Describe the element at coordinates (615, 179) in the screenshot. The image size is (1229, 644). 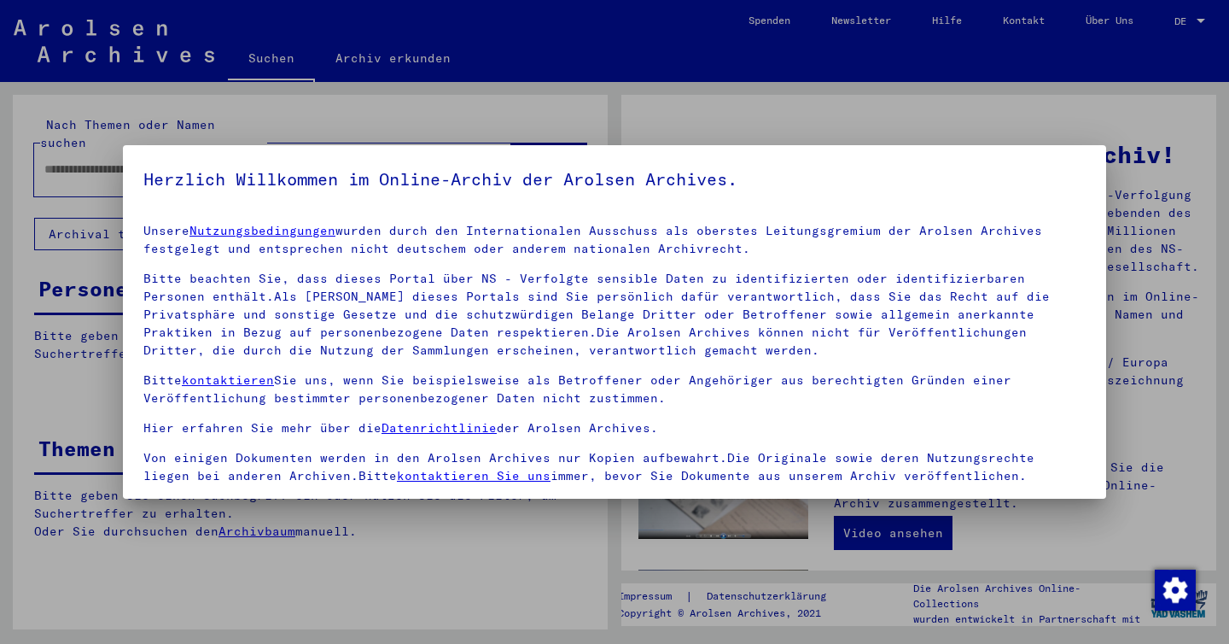
I see `h5: Herzlich Willkommen im Online-Archiv der Arolsen Archives.` at that location.